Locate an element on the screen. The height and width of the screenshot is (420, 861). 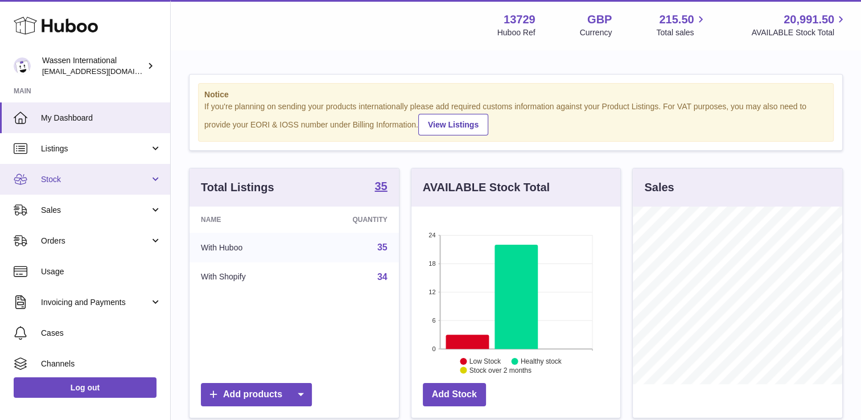
strong: Notice is located at coordinates (516, 95).